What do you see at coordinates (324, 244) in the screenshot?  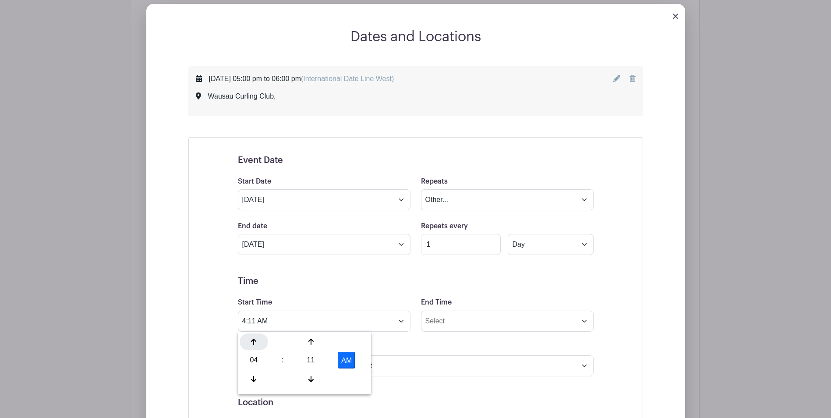 I see `input: Pick date` at bounding box center [324, 244].